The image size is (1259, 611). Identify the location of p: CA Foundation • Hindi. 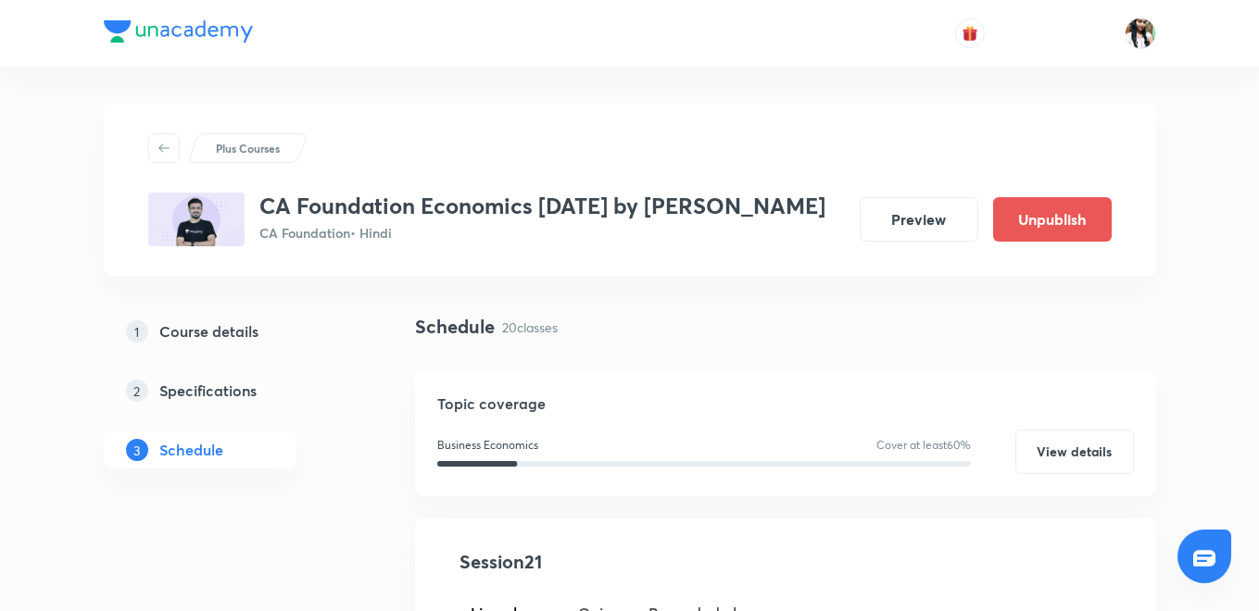
(542, 233).